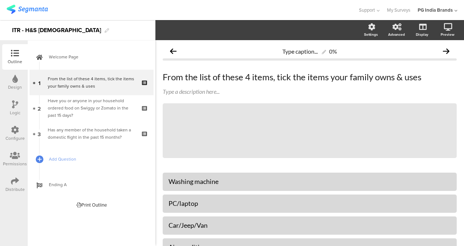 The height and width of the screenshot is (246, 464). What do you see at coordinates (91, 204) in the screenshot?
I see `div: Print Outline` at bounding box center [91, 204].